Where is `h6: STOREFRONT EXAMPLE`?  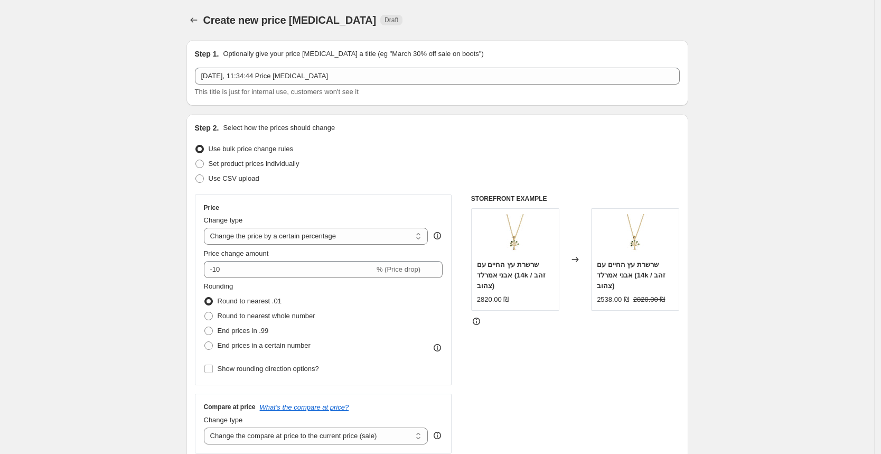 h6: STOREFRONT EXAMPLE is located at coordinates (575, 199).